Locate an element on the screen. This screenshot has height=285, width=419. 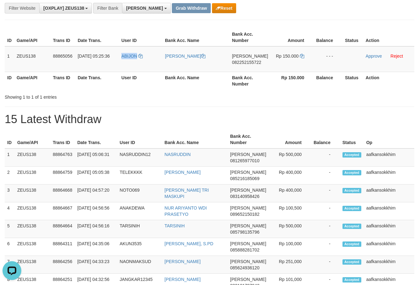
button: Open LiveChat chat widget is located at coordinates (12, 12).